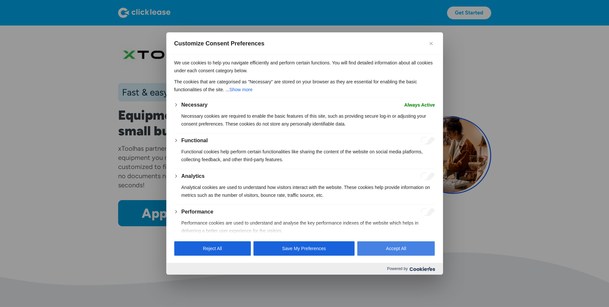 The image size is (609, 307). I want to click on input: Enable Analytics, so click(428, 176).